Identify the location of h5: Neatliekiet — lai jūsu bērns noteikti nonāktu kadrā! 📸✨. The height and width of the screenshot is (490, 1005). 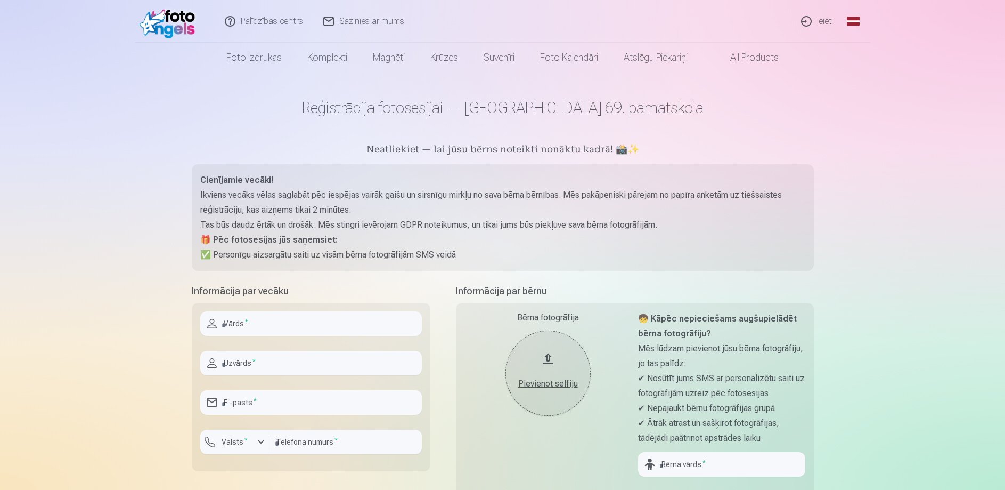
(503, 150).